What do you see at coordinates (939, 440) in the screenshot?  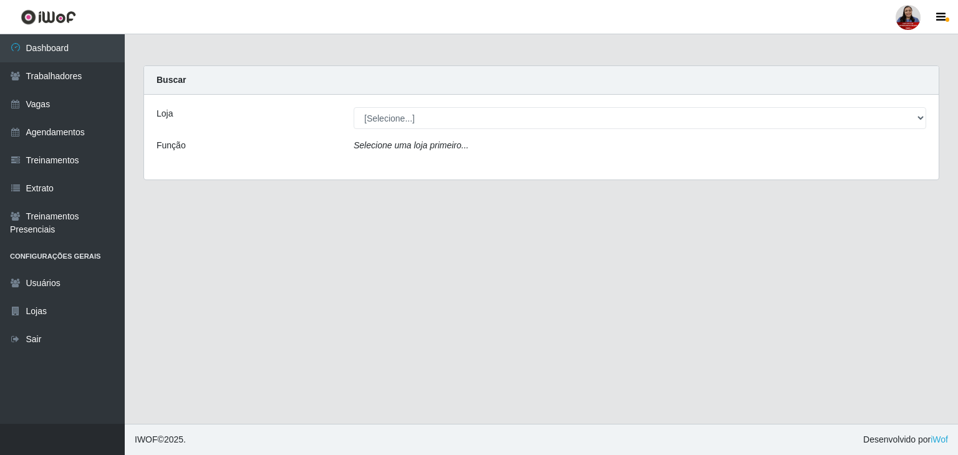 I see `a: iWof` at bounding box center [939, 440].